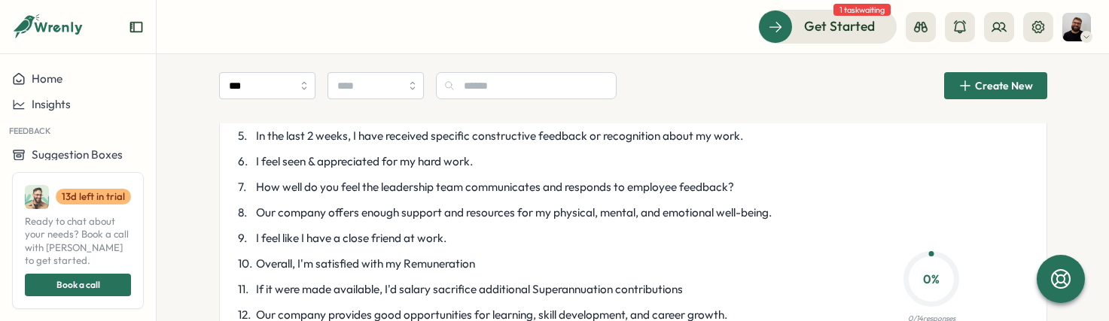  Describe the element at coordinates (37, 197) in the screenshot. I see `img: Ali Khan` at that location.